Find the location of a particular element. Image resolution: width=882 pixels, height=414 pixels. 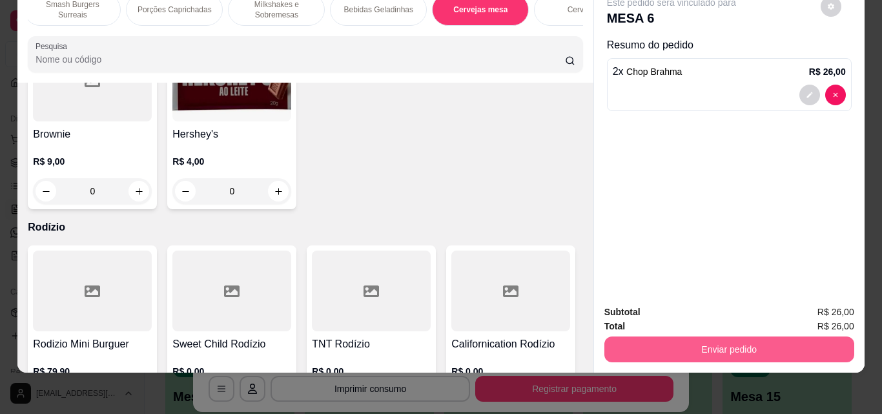

span: Chop Brahma is located at coordinates (654, 72).